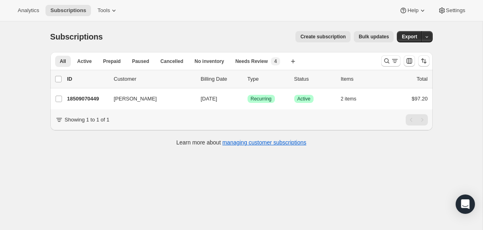 Image resolution: width=483 pixels, height=230 pixels. What do you see at coordinates (276, 61) in the screenshot?
I see `span: 4` at bounding box center [276, 61].